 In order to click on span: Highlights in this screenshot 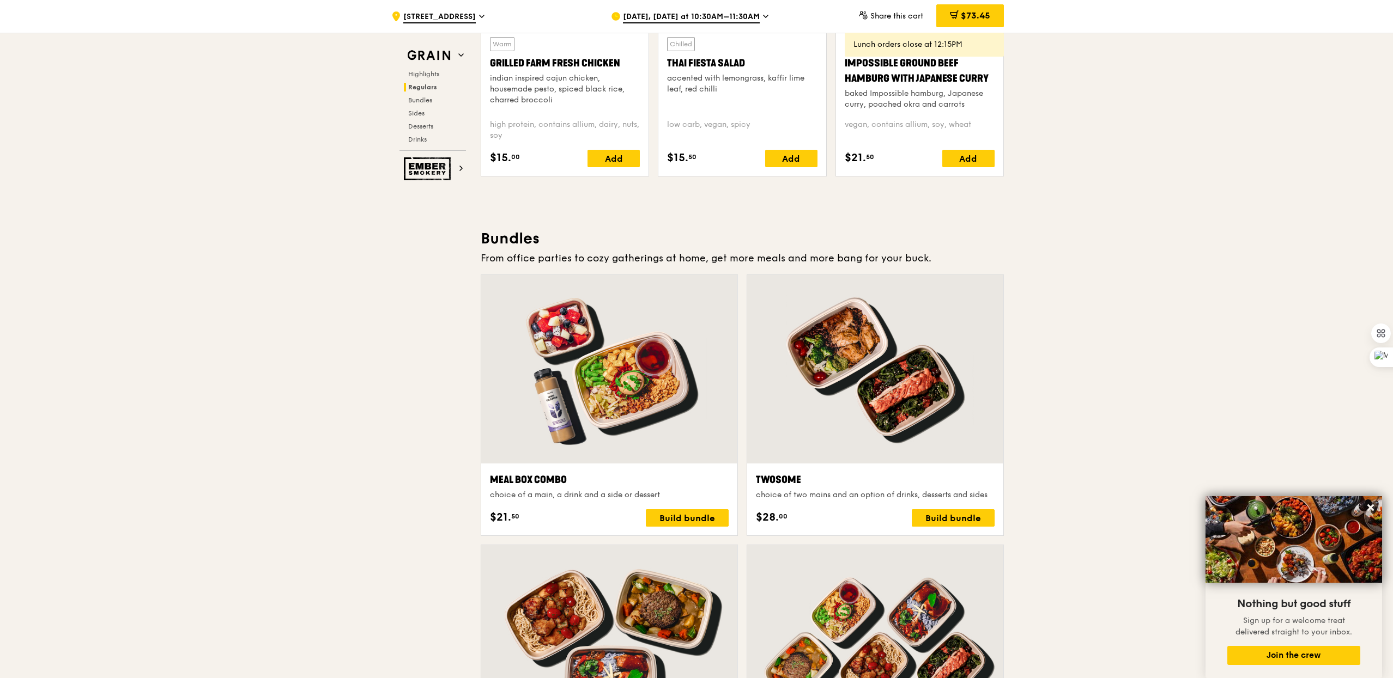, I will do `click(423, 74)`.